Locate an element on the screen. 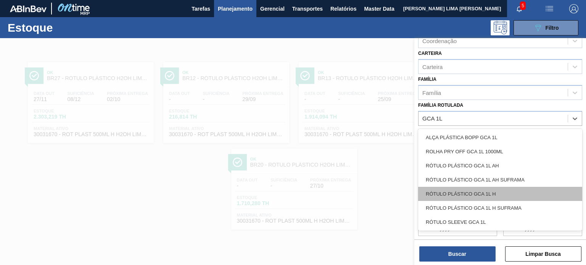 This screenshot has height=265, width=586. span: Planejamento is located at coordinates (235, 9).